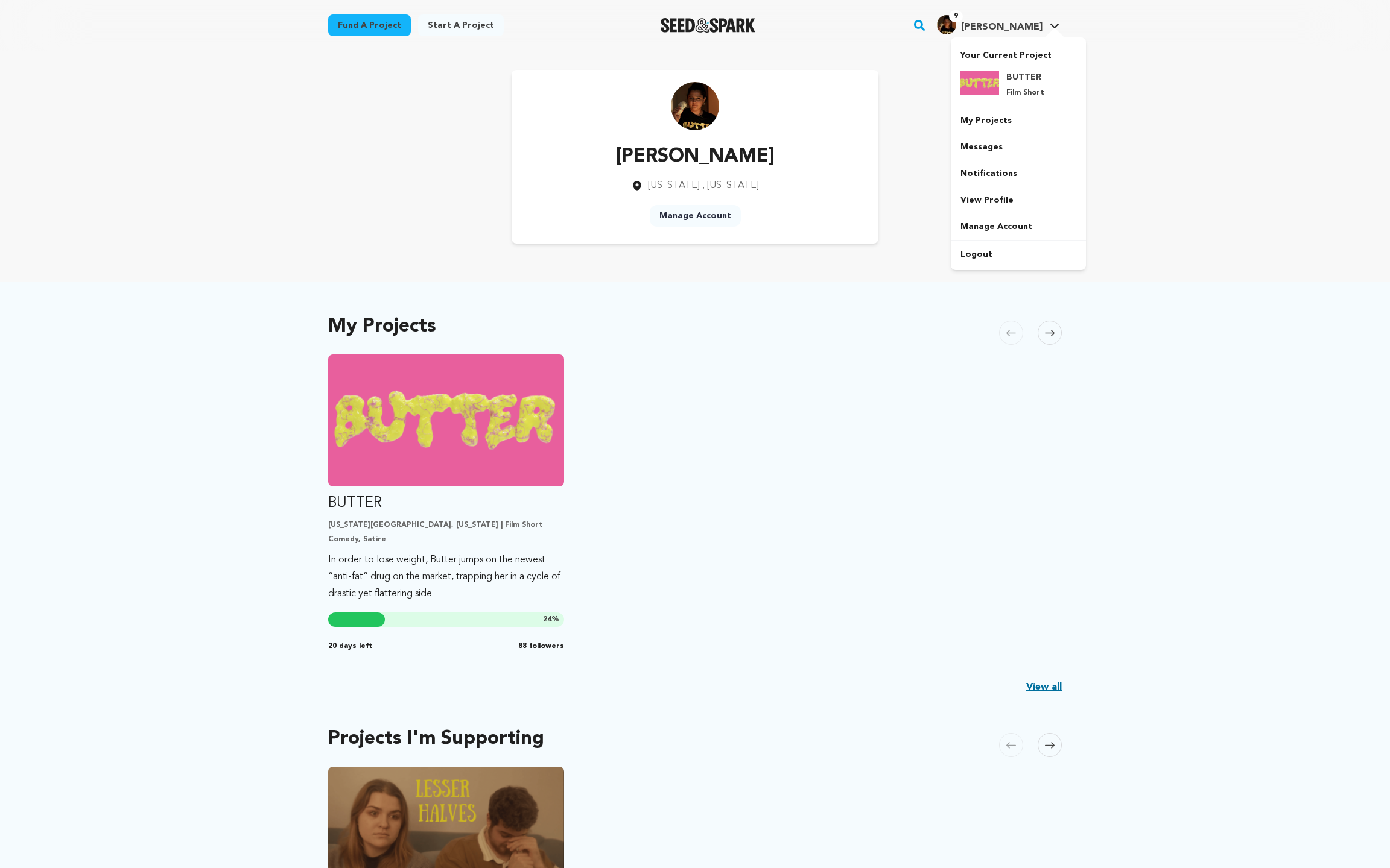 The width and height of the screenshot is (1390, 868). Describe the element at coordinates (446, 540) in the screenshot. I see `p: Comedy, Satire` at that location.